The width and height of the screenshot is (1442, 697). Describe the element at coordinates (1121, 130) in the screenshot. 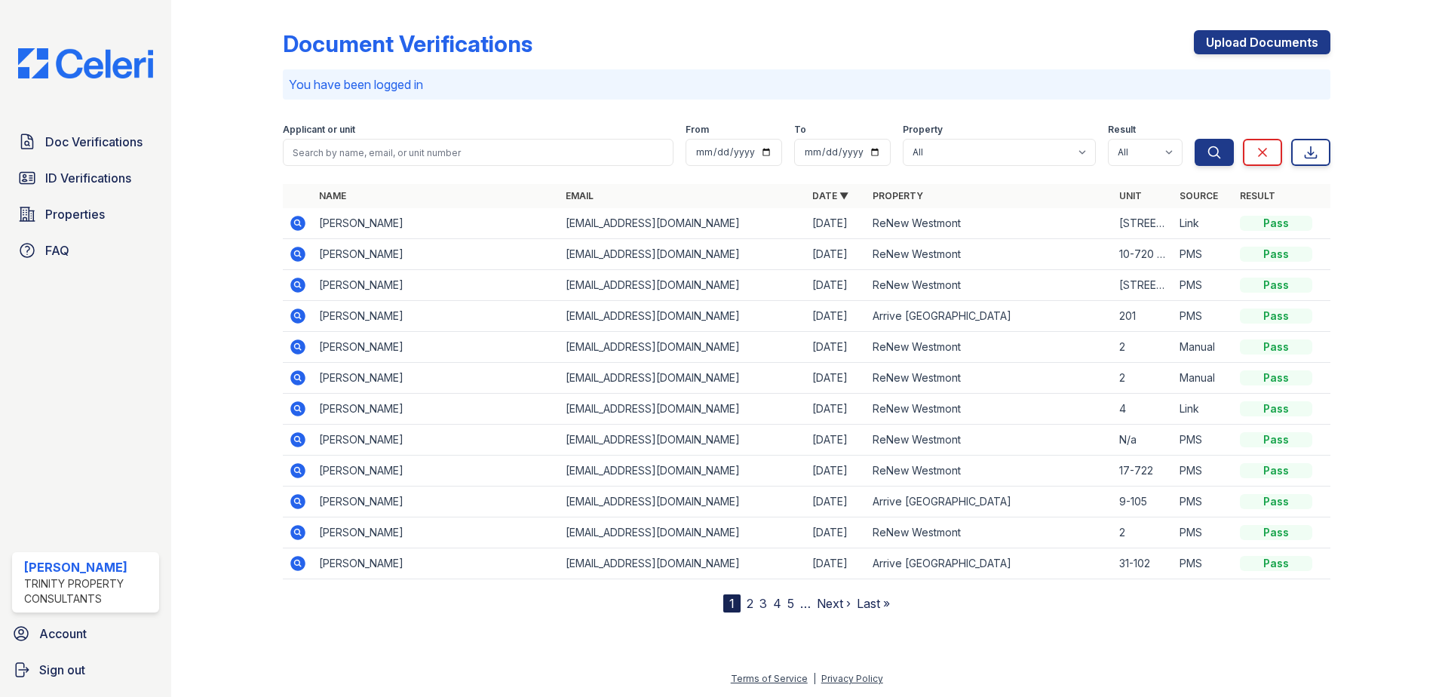

I see `label: Result` at that location.